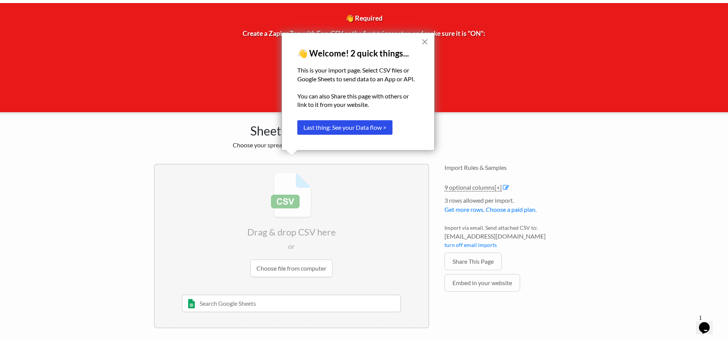 The height and width of the screenshot is (342, 728). Describe the element at coordinates (292, 145) in the screenshot. I see `h2: Choose your spreadsheet below to import.` at that location.